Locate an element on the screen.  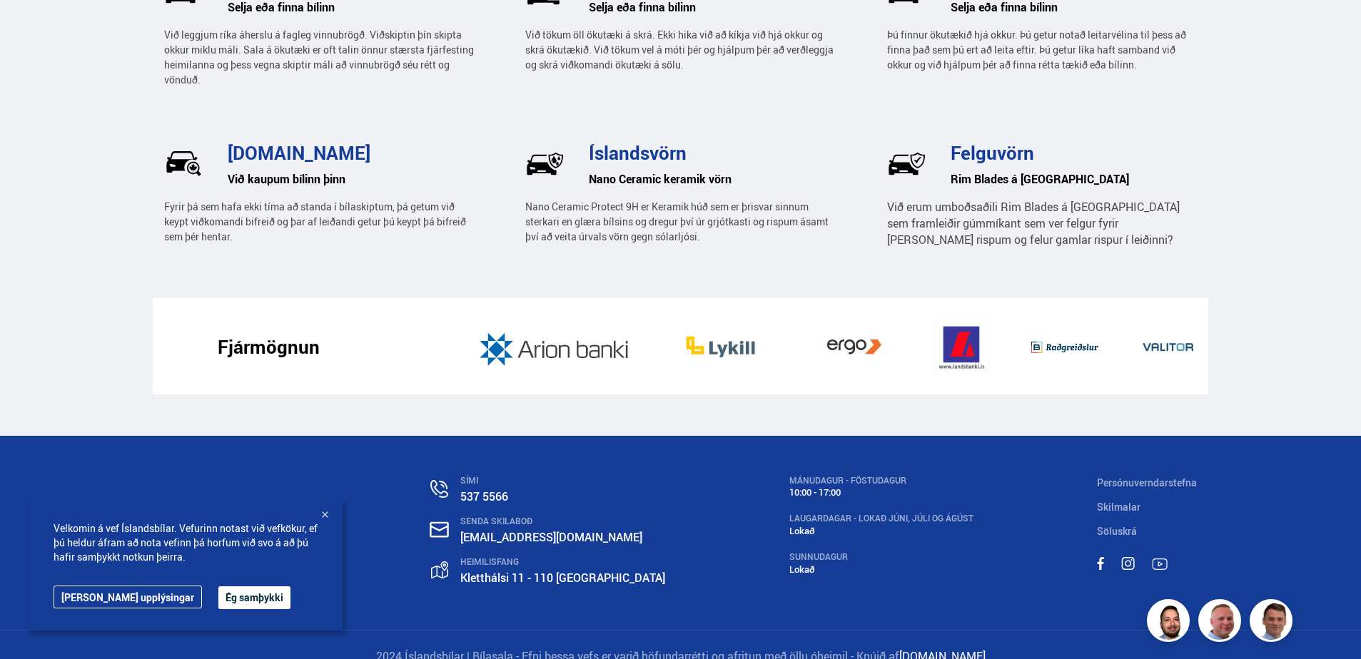
p: Fyrir þá sem hafa ekki tíma að standa í bílaskiptum, þá getum við keypt viðkomandi bifreið og þar... is located at coordinates (319, 221).